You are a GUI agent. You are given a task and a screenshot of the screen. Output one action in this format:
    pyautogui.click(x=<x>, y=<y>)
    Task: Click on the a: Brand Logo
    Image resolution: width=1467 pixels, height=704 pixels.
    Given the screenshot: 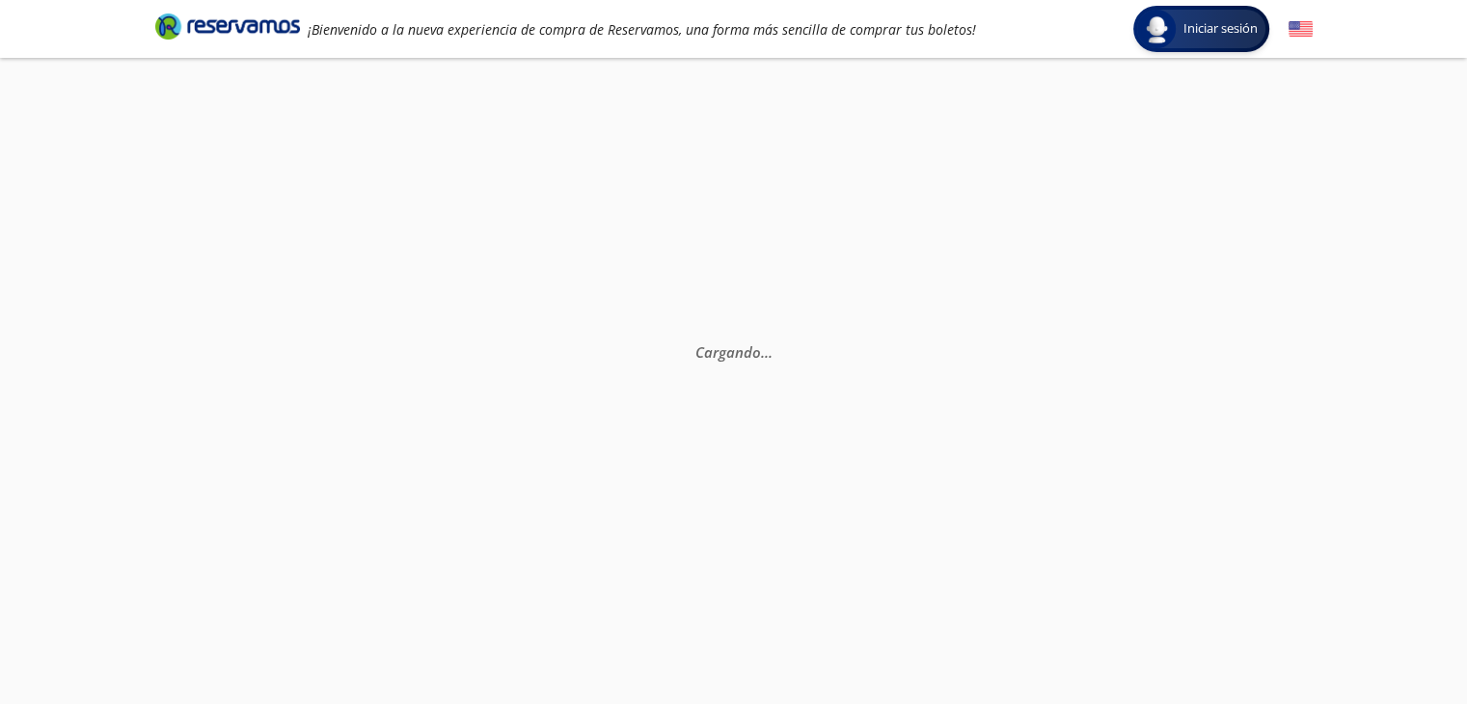 What is the action you would take?
    pyautogui.click(x=228, y=29)
    